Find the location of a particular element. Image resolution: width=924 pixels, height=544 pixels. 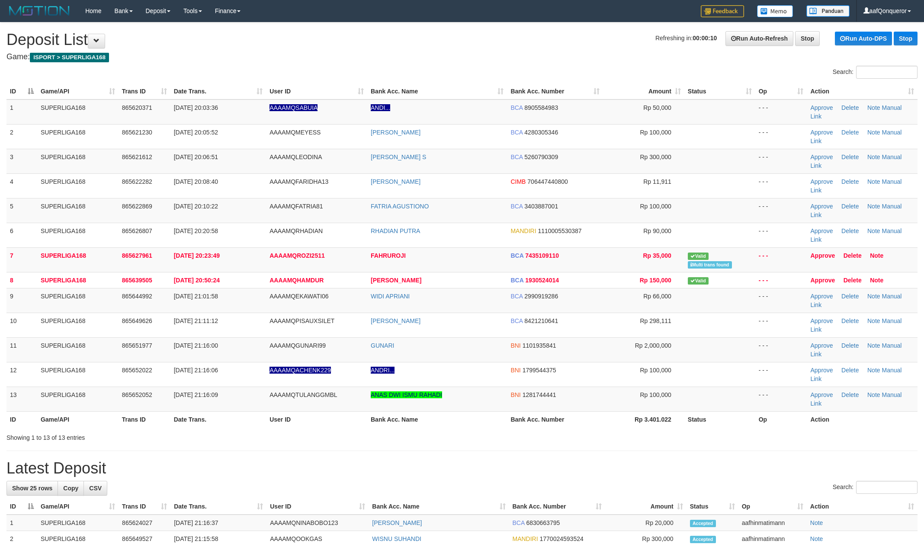

a: WIDI APRIANI is located at coordinates (390, 296).